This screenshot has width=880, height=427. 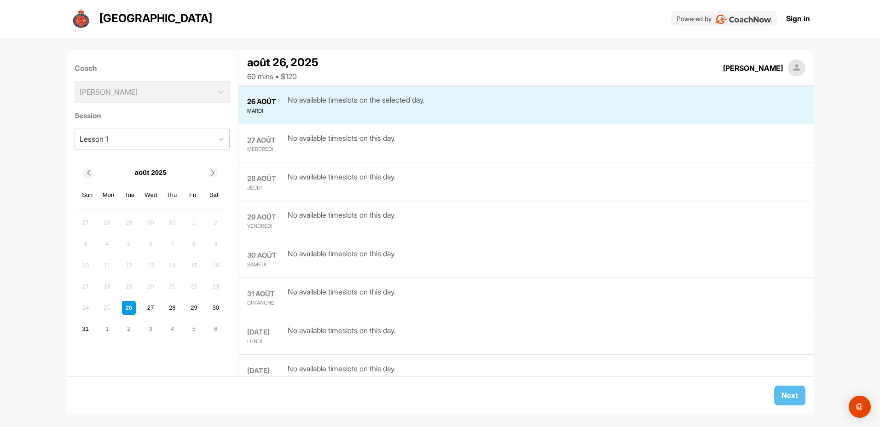 I want to click on div: Not available Friday, August 22nd, 2025, so click(x=194, y=287).